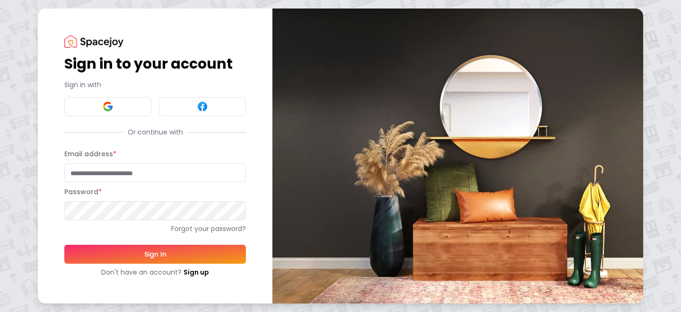  Describe the element at coordinates (90, 154) in the screenshot. I see `label: Email address` at that location.